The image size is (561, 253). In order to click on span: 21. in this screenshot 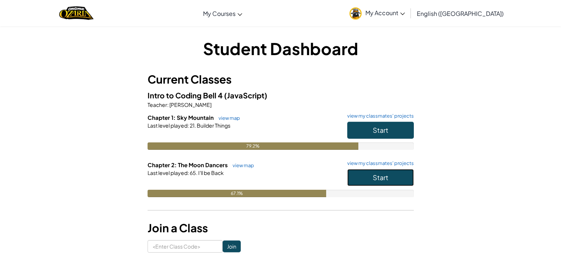, I will do `click(192, 125)`.